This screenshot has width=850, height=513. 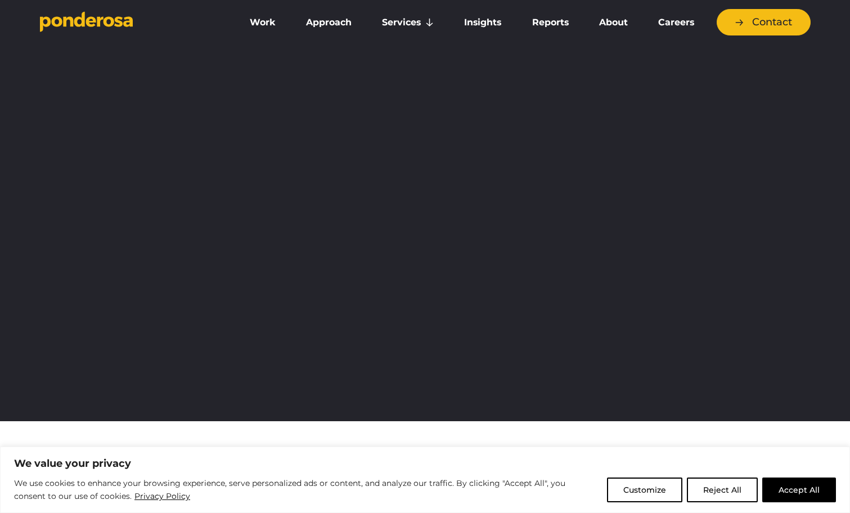 I want to click on a: Go to homepage, so click(x=130, y=23).